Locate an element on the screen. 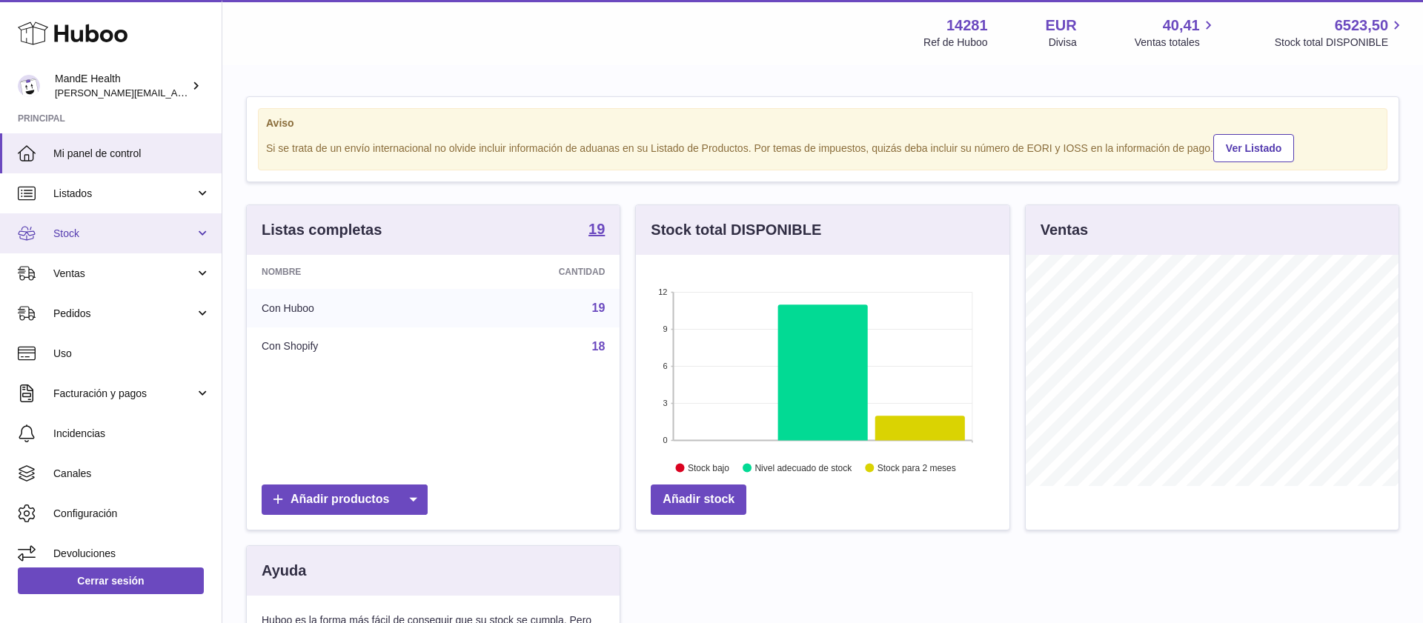 The image size is (1423, 623). strong: Aviso is located at coordinates (822, 123).